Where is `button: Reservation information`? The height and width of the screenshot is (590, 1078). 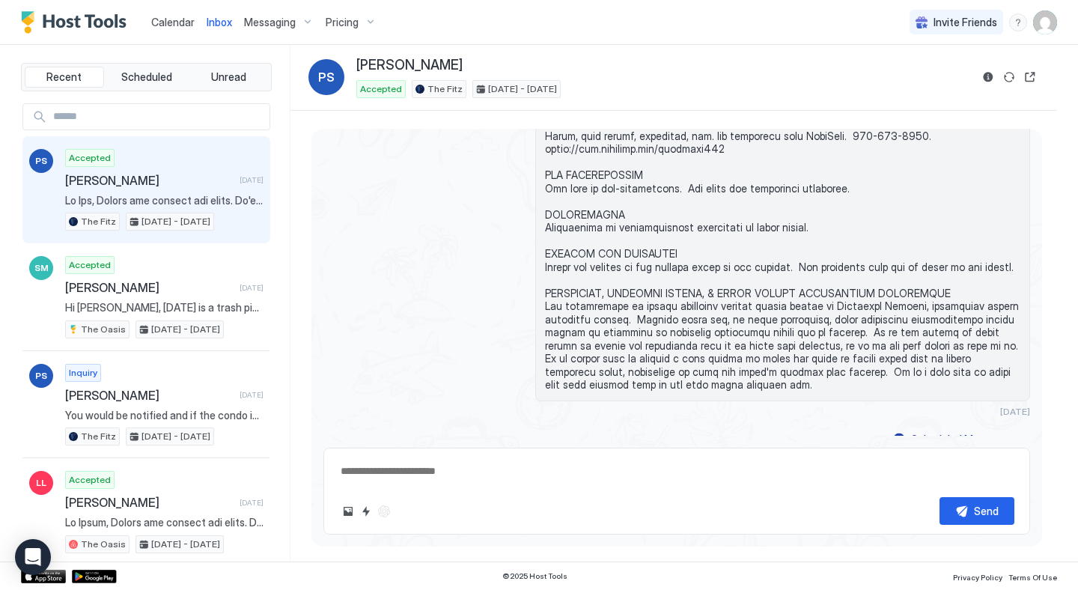
button: Reservation information is located at coordinates (988, 77).